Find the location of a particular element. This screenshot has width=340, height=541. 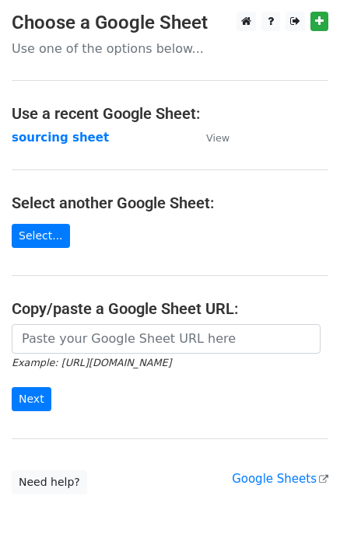

a: View is located at coordinates (210, 138).